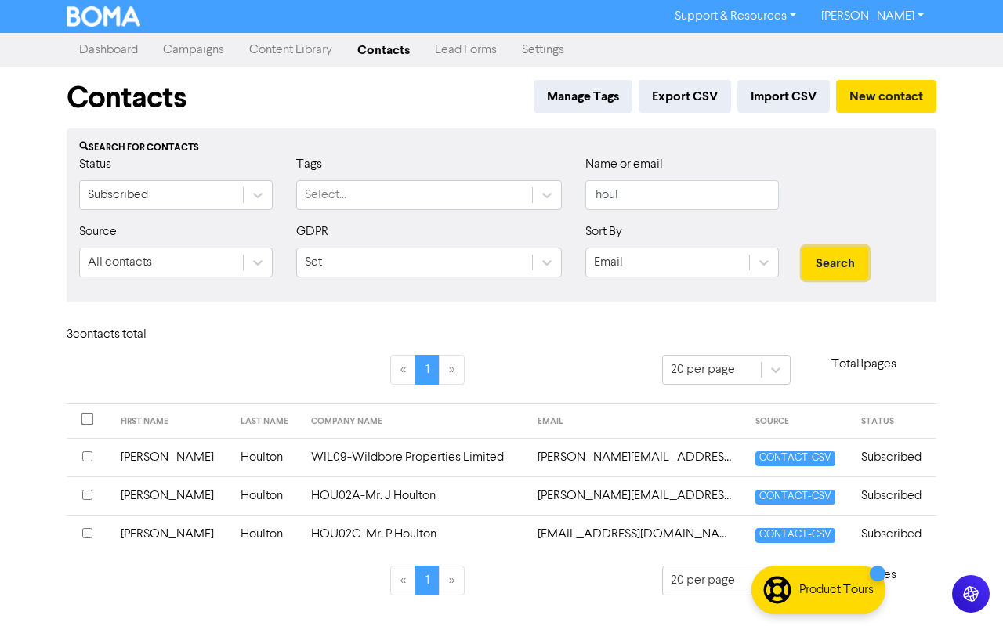 The height and width of the screenshot is (626, 1003). Describe the element at coordinates (129, 335) in the screenshot. I see `h6: 3 contact s total` at that location.